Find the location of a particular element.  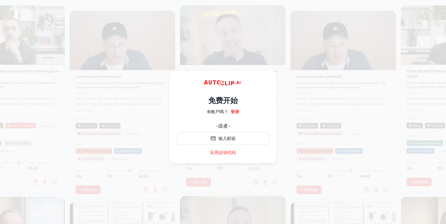

font: 应用促销代码 is located at coordinates (223, 152).